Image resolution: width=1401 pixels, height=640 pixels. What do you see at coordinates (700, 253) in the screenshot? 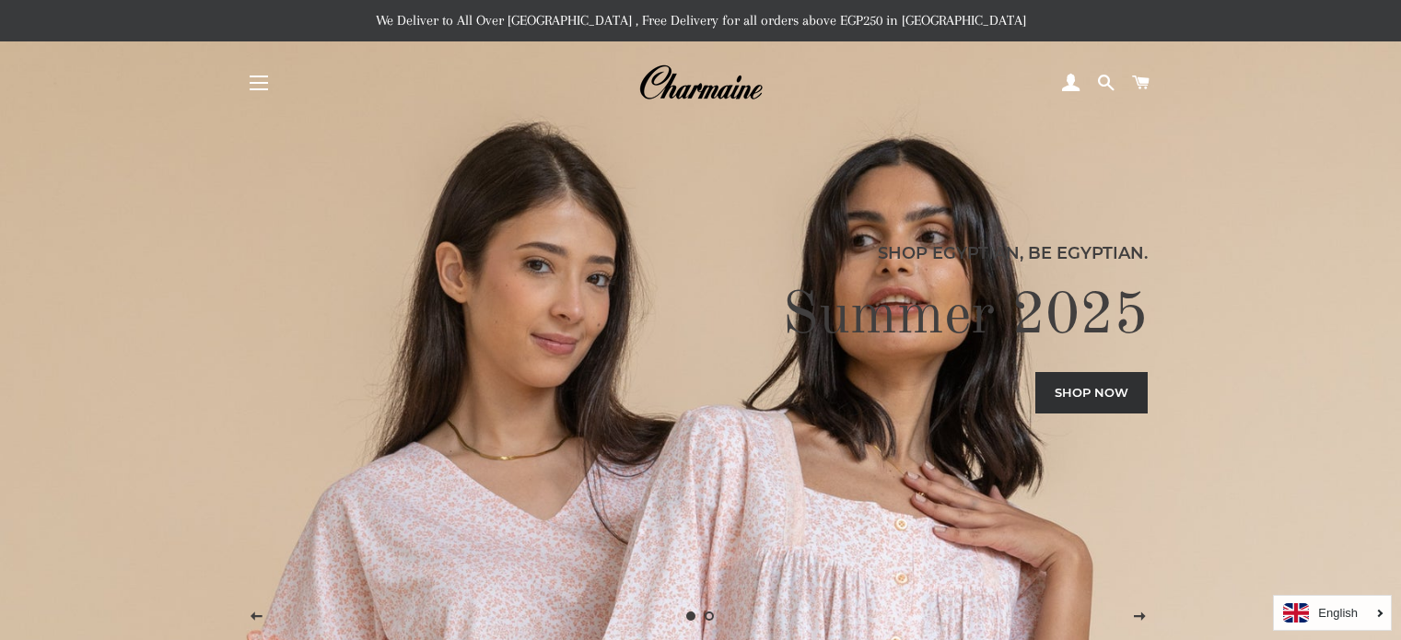
I see `p: Shop Egyptian, Be Egyptian.` at bounding box center [700, 253].